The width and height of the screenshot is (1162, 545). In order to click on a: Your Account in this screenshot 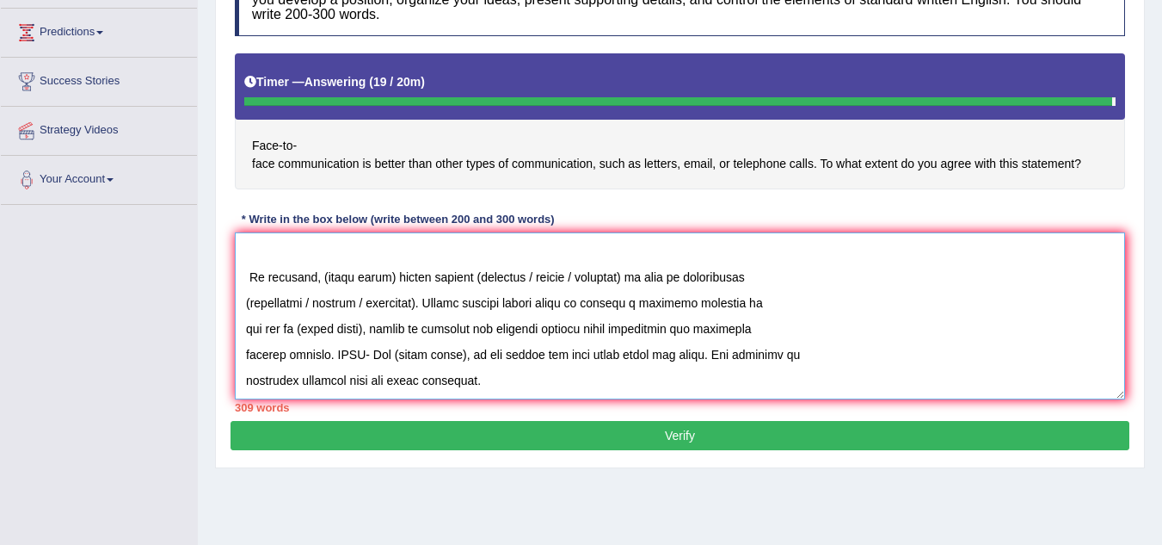, I will do `click(99, 177)`.